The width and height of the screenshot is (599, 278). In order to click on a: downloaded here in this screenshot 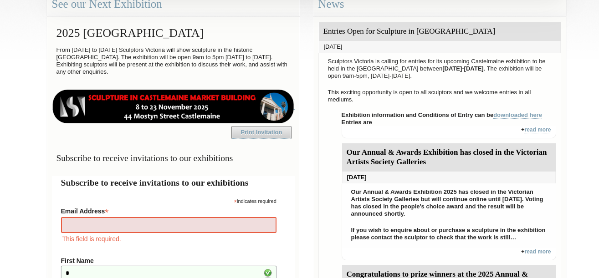, I will do `click(518, 115)`.